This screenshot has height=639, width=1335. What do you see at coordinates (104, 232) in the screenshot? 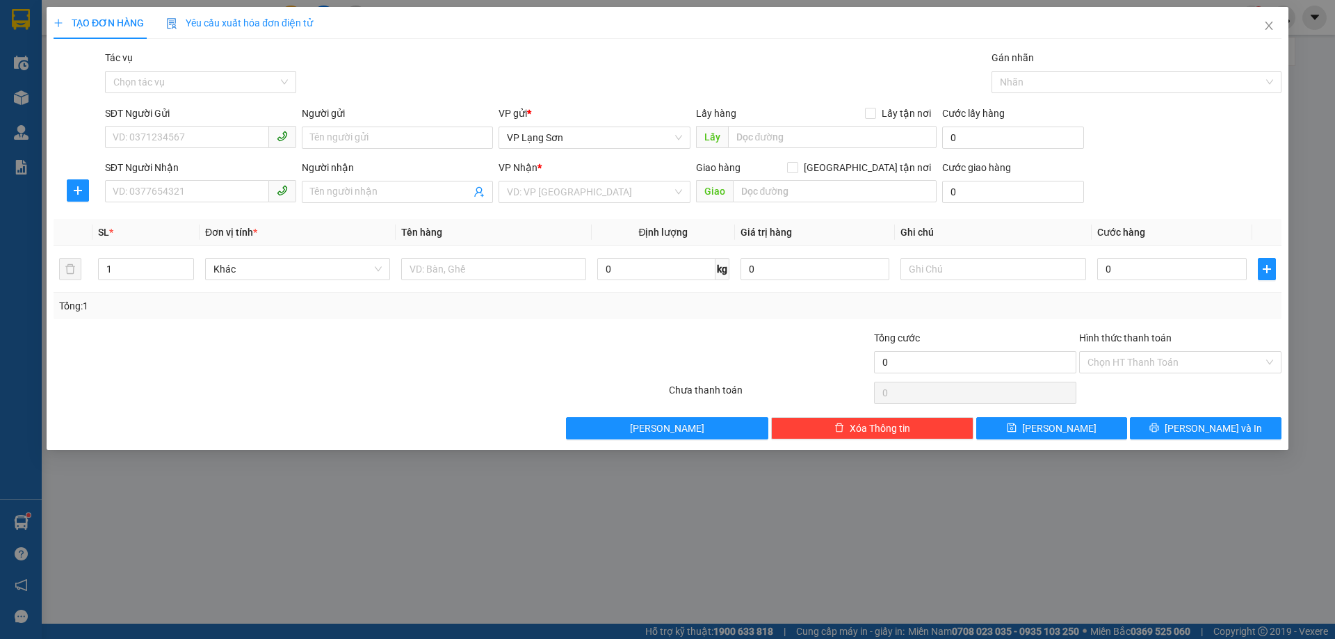
I see `span: SL` at bounding box center [104, 232].